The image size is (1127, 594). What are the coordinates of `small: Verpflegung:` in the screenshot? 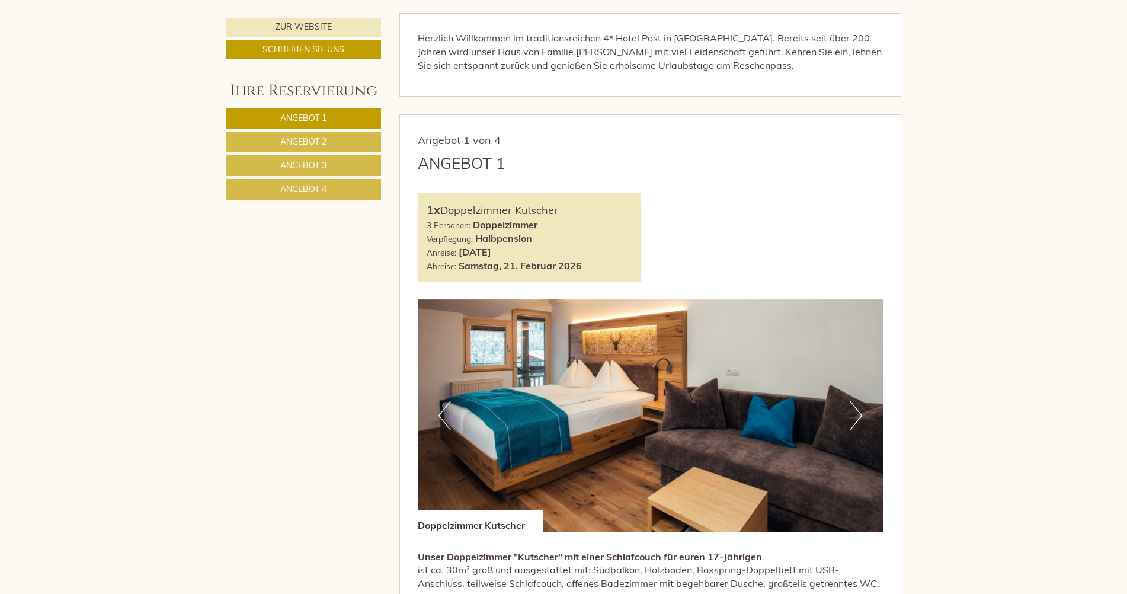 It's located at (450, 238).